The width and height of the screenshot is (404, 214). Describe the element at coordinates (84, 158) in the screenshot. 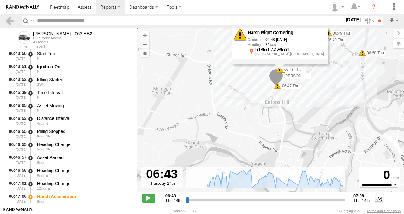

I see `div: Asset Parked` at that location.